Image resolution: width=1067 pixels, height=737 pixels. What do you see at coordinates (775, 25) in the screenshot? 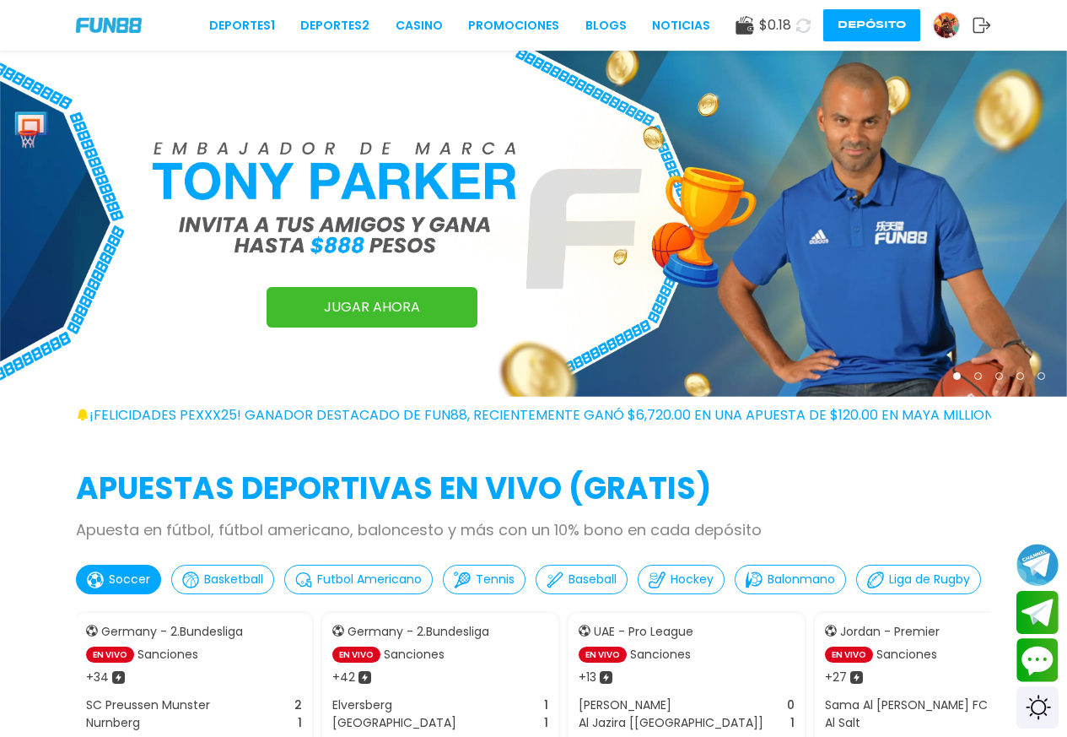
I see `span: $ 0.18` at bounding box center [775, 25].